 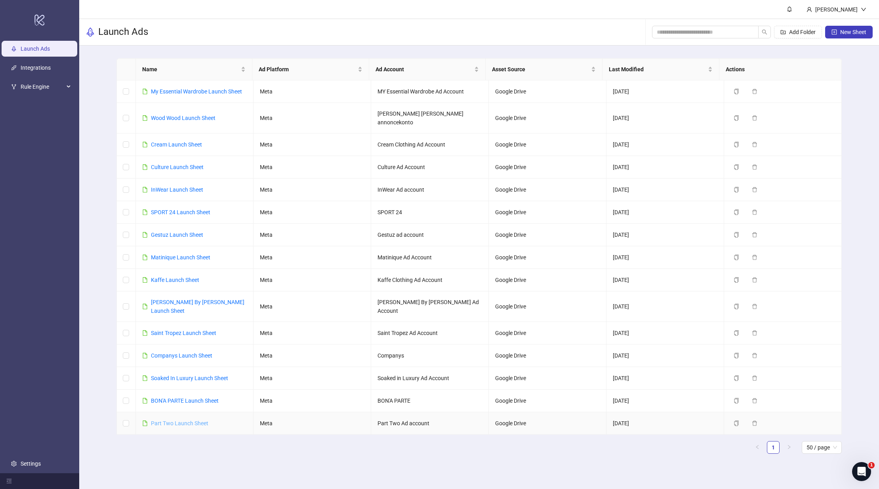 What do you see at coordinates (36, 68) in the screenshot?
I see `a: Integrations` at bounding box center [36, 68].